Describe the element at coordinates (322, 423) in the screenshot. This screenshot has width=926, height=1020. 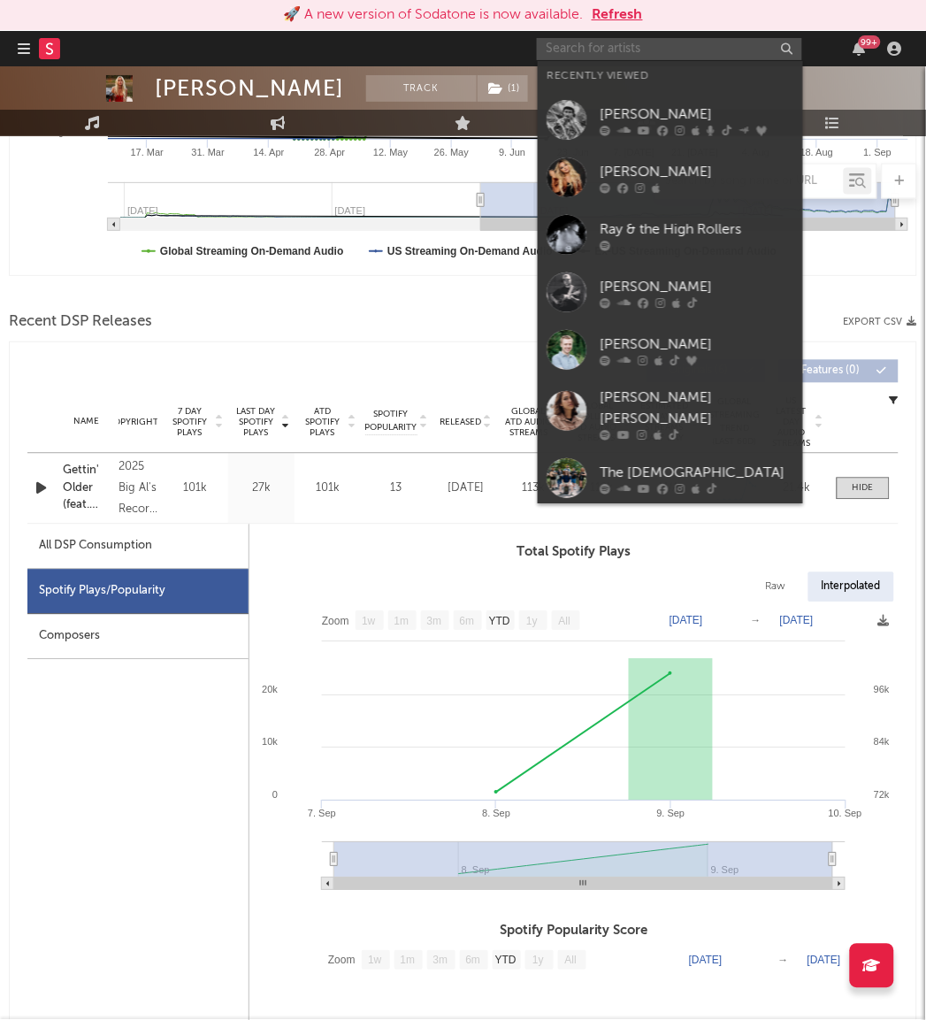
I see `span: ATD Spotify Plays` at that location.